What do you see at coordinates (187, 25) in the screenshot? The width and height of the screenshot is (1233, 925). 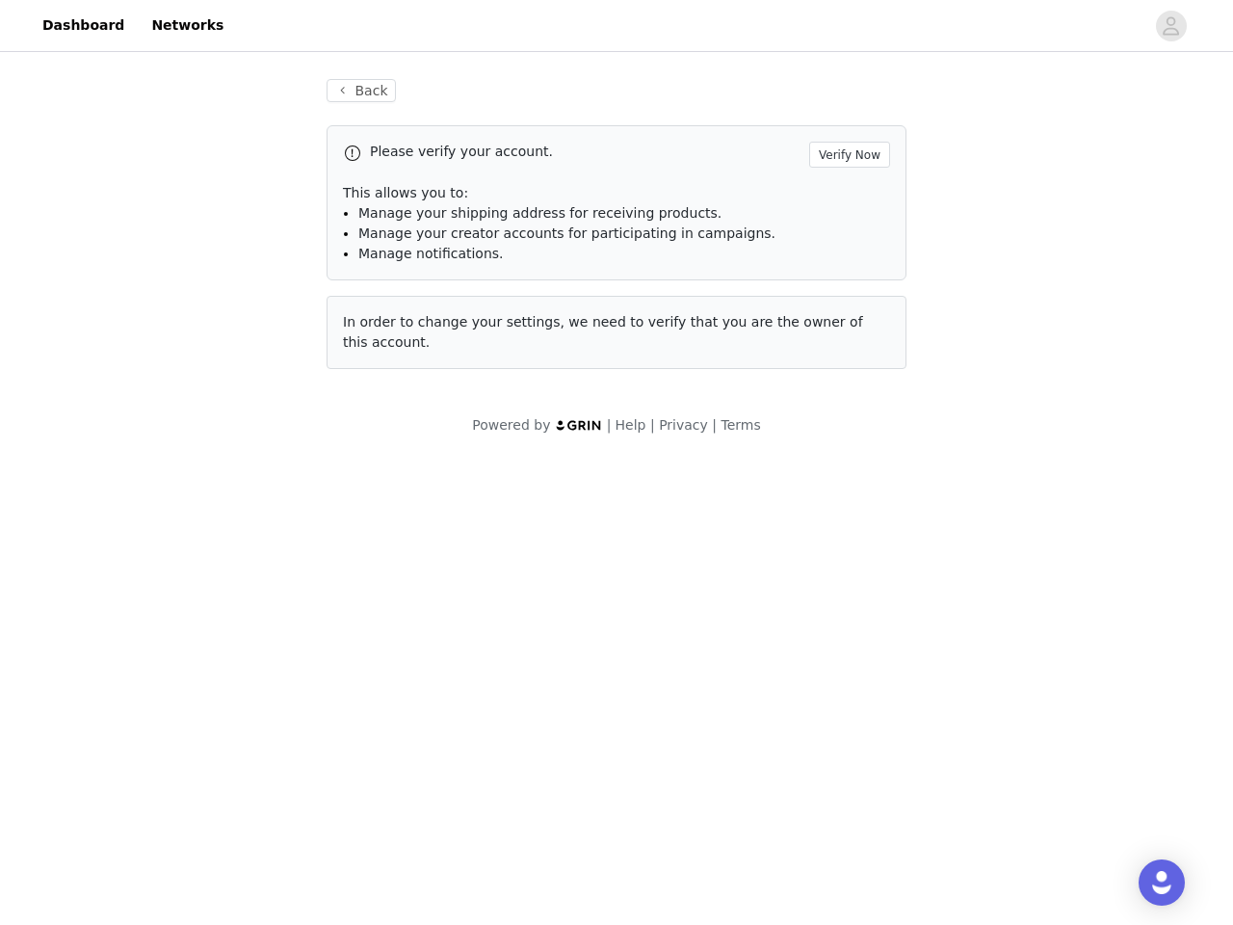 I see `a: Networks` at bounding box center [187, 25].